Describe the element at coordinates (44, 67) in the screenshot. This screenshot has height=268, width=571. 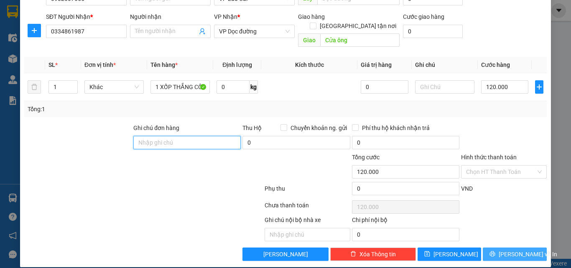
I see `span: Gửi hàng Hạ Long: Hotline:` at that location.